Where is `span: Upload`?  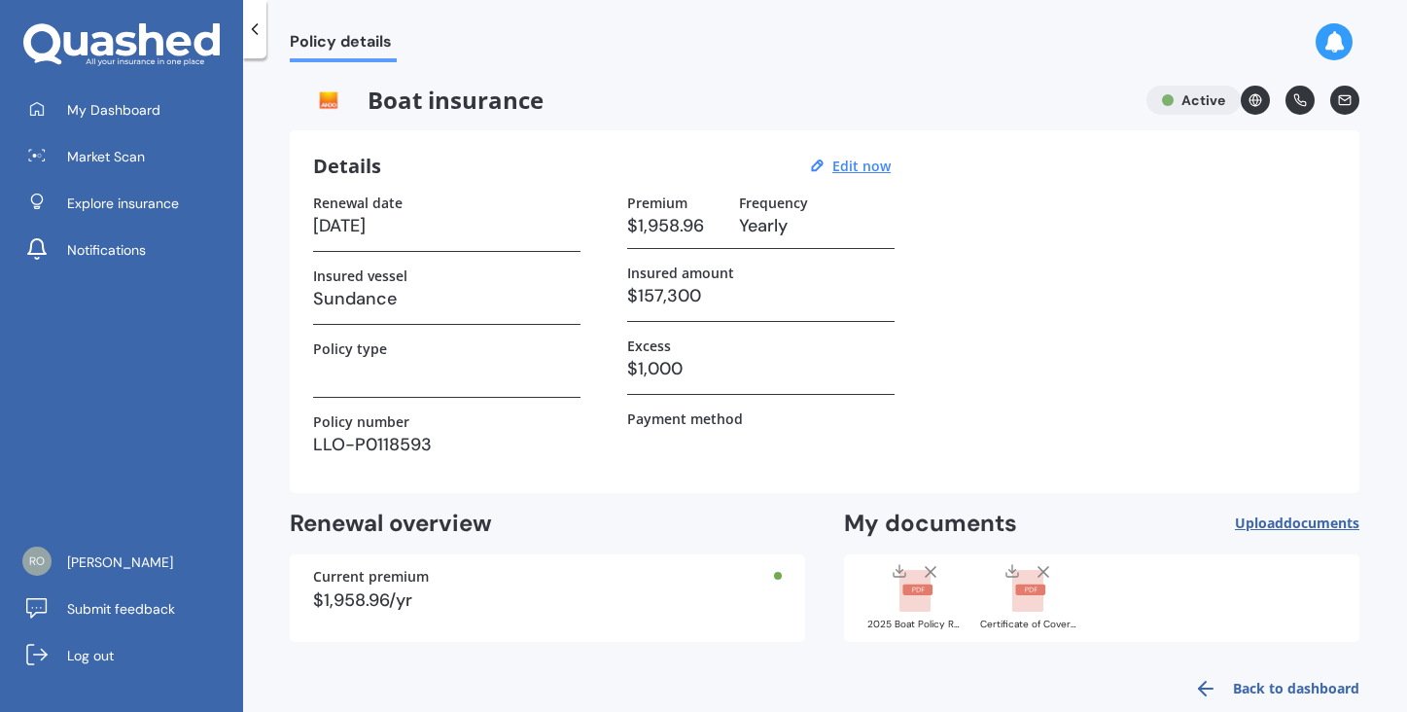 span: Upload is located at coordinates (1297, 523).